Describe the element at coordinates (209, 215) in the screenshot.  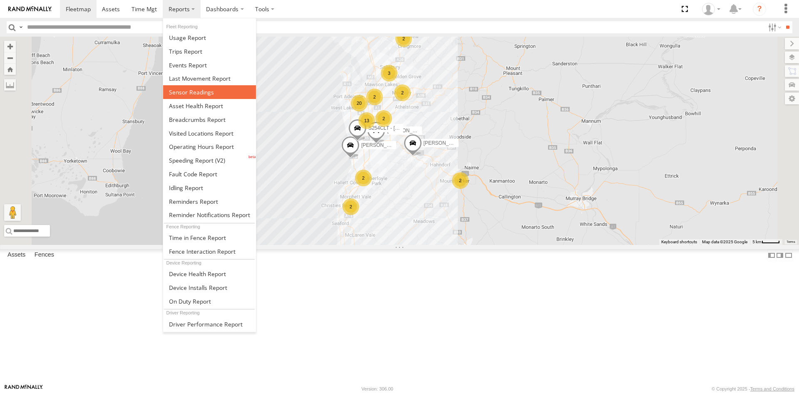
I see `a: Service Reminder Notifications Report` at that location.